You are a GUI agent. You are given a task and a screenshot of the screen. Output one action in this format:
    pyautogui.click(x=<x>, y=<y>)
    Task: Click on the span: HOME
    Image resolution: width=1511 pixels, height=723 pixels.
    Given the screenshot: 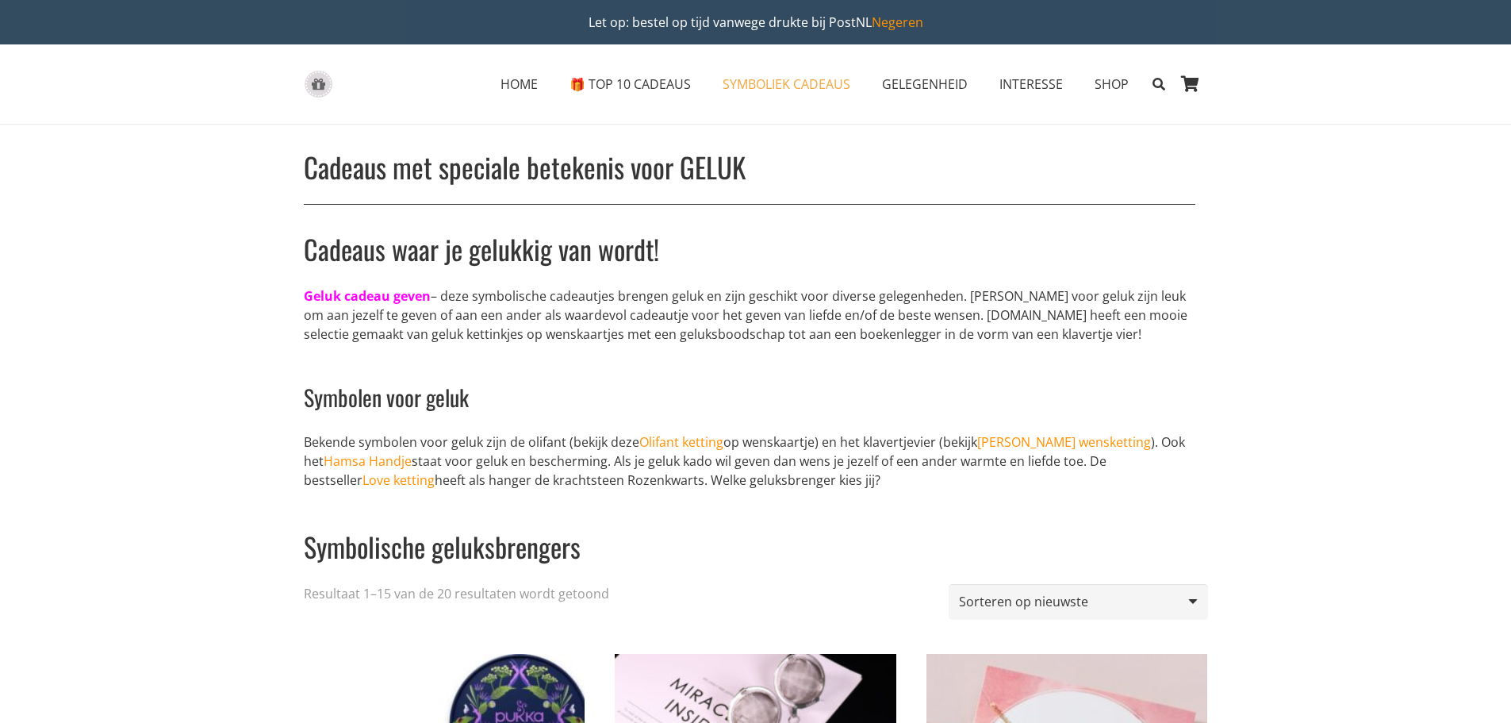 What is the action you would take?
    pyautogui.click(x=519, y=84)
    